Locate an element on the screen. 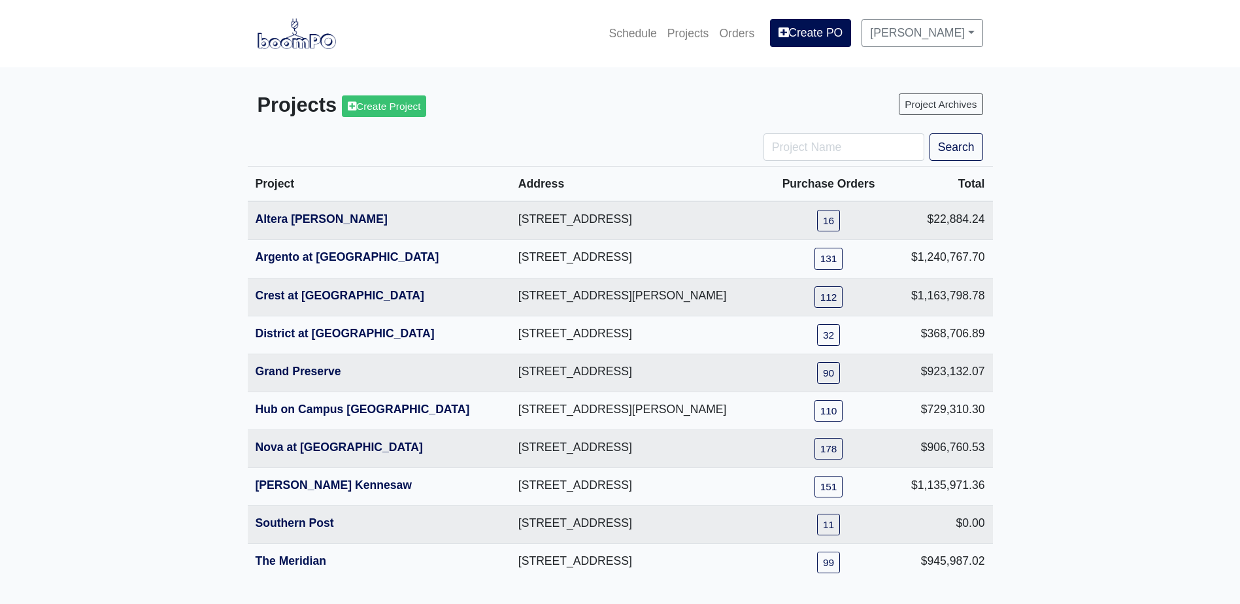 This screenshot has height=604, width=1240. td: $945,987.02 is located at coordinates (941, 563).